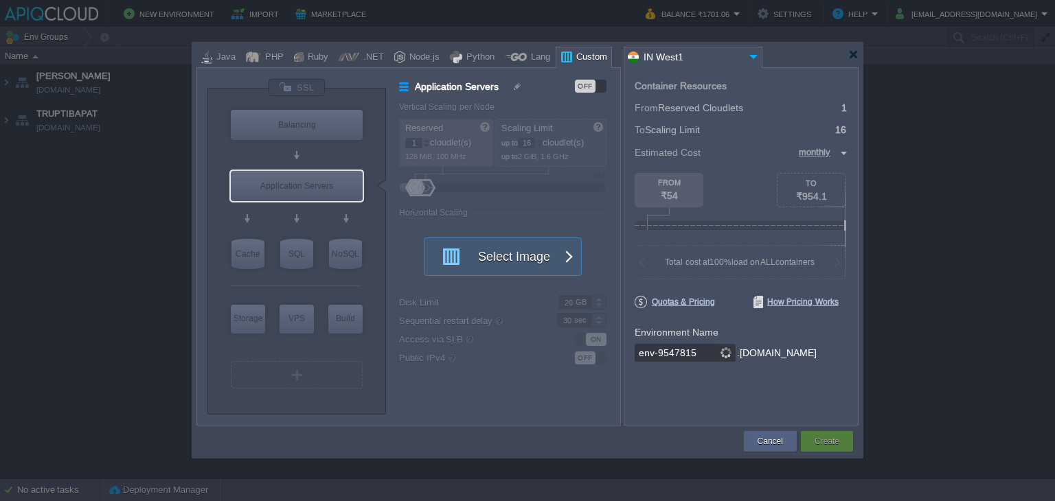 The height and width of the screenshot is (501, 1055). I want to click on div: Storage Containers, so click(248, 319).